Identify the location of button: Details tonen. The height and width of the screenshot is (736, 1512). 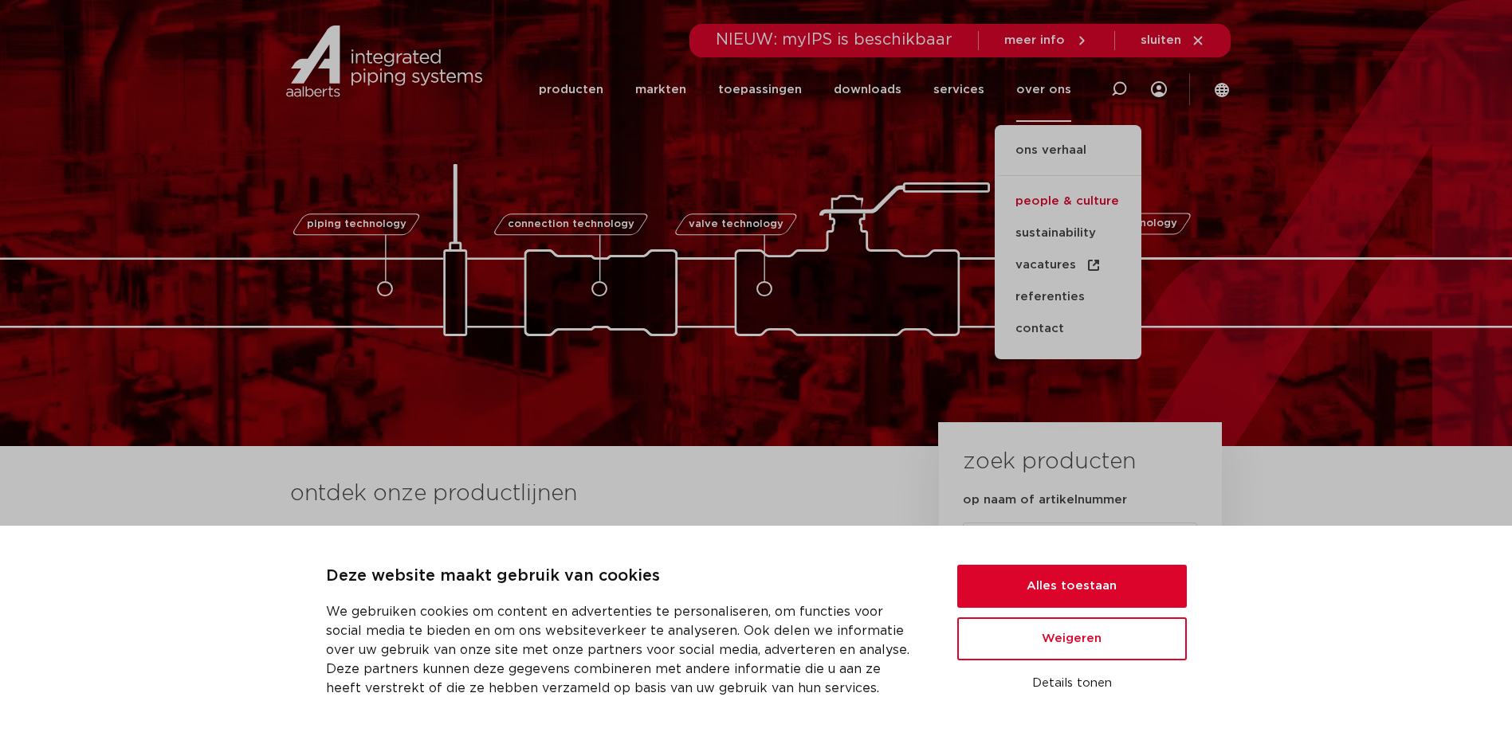
(1072, 684).